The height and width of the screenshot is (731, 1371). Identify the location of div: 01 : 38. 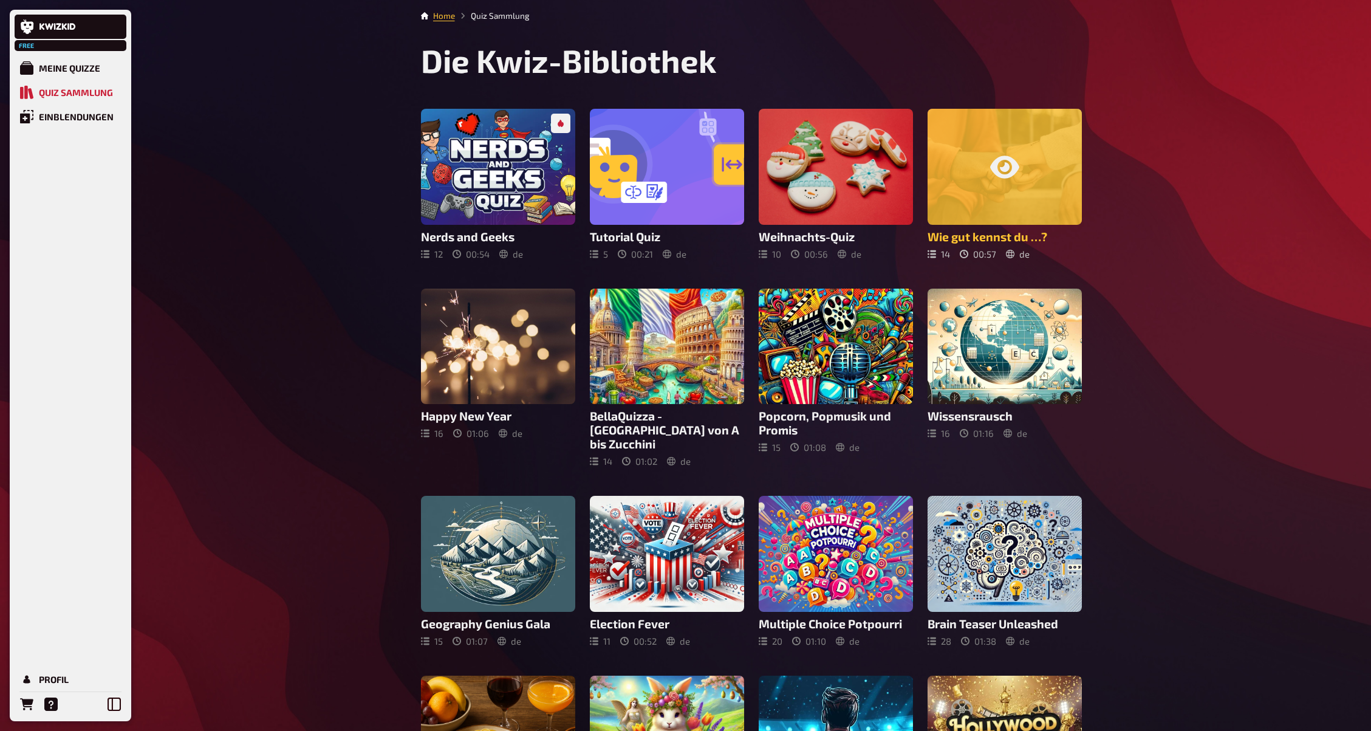
(979, 641).